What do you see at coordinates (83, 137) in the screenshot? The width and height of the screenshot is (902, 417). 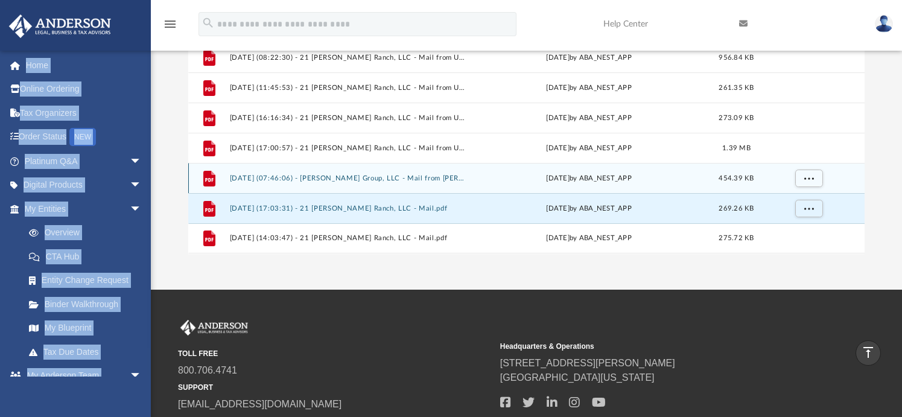 I see `div: NEW` at bounding box center [83, 137].